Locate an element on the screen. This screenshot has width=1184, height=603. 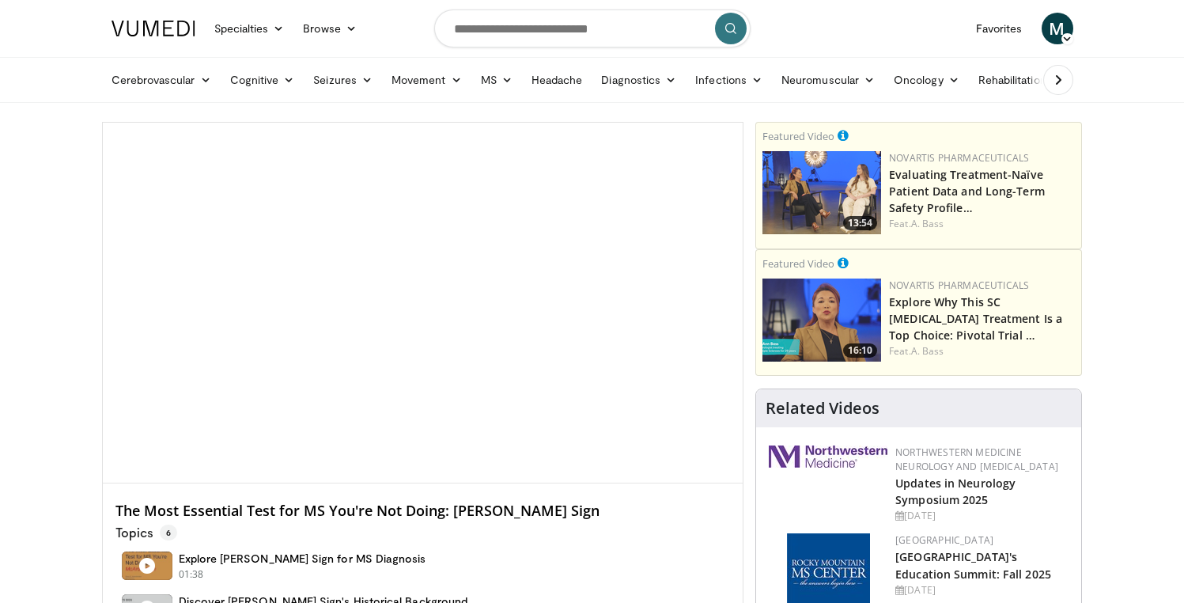
p: Topics is located at coordinates (146, 532).